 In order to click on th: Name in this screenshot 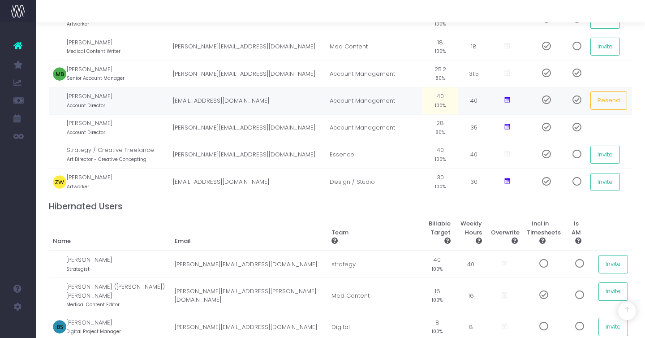, I will do `click(110, 232)`.